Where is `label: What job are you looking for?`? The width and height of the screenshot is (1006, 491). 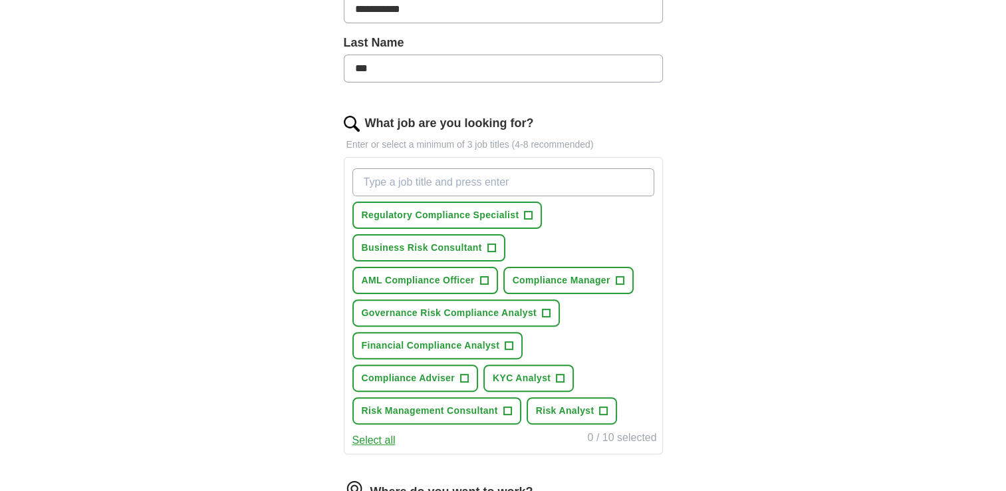 label: What job are you looking for? is located at coordinates (450, 123).